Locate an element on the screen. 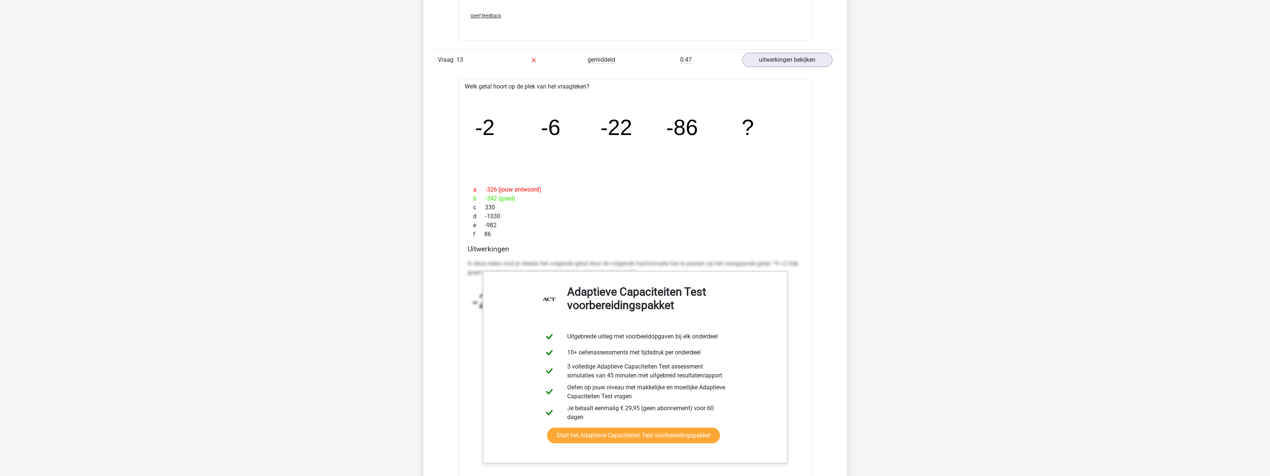 This screenshot has width=1270, height=476. div: -1030 is located at coordinates (635, 216).